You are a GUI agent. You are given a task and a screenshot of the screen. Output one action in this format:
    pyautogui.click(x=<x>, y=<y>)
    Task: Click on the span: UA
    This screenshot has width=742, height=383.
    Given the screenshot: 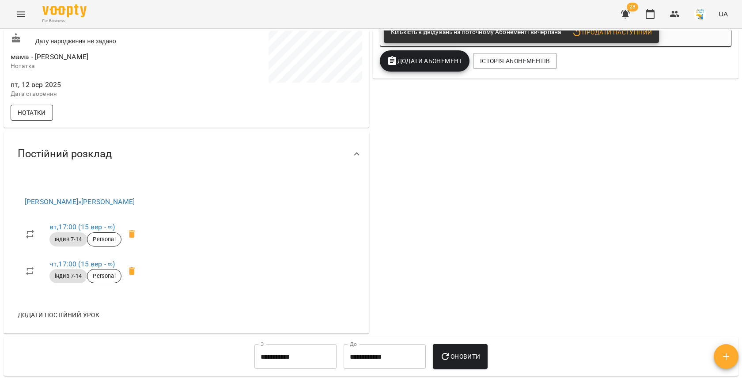 What is the action you would take?
    pyautogui.click(x=723, y=14)
    